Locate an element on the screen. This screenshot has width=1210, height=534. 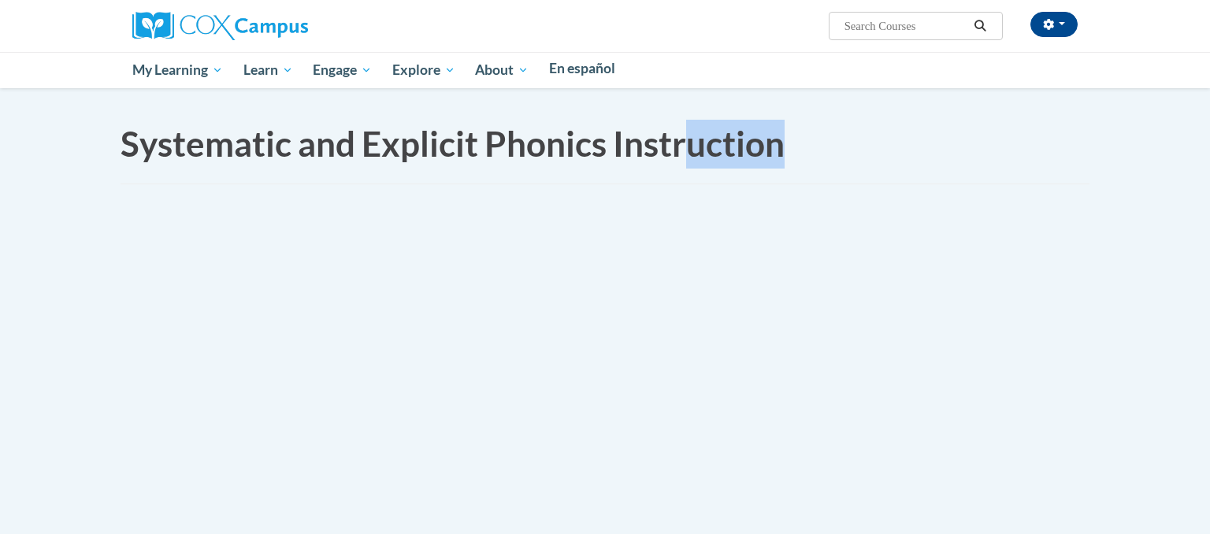
a: Learn is located at coordinates (268, 70).